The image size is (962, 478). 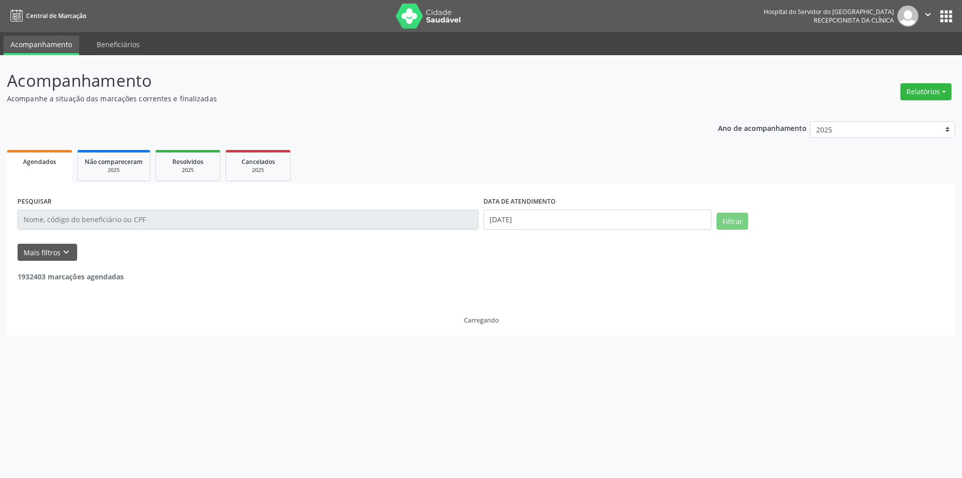 What do you see at coordinates (114, 161) in the screenshot?
I see `span: Não compareceram` at bounding box center [114, 161].